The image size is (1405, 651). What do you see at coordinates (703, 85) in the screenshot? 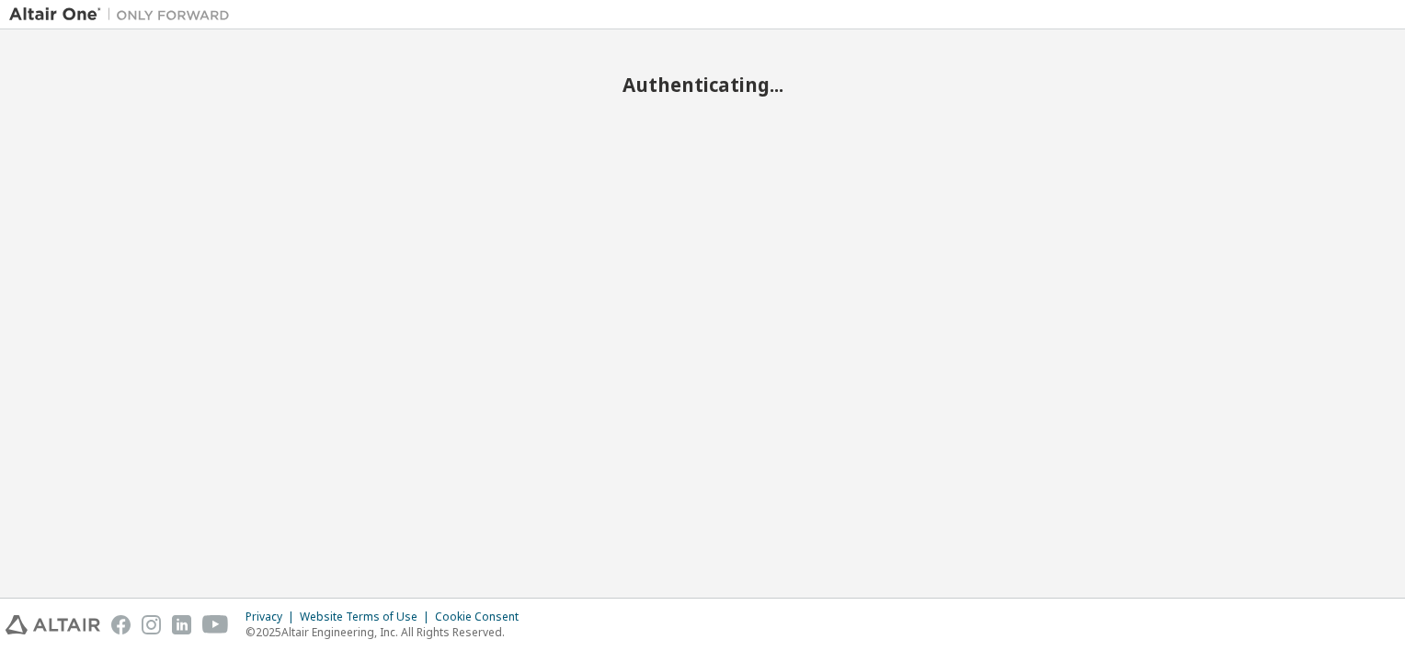
I see `h2: Authenticating...` at bounding box center [703, 85].